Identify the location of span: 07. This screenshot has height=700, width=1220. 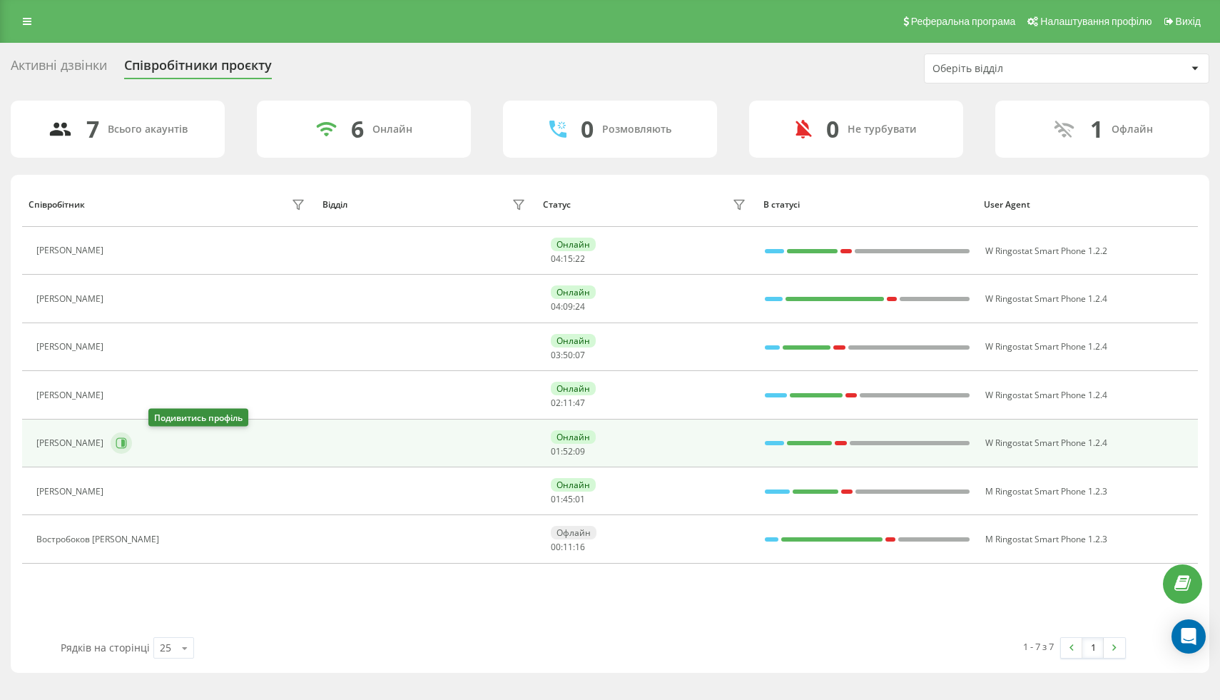
(580, 355).